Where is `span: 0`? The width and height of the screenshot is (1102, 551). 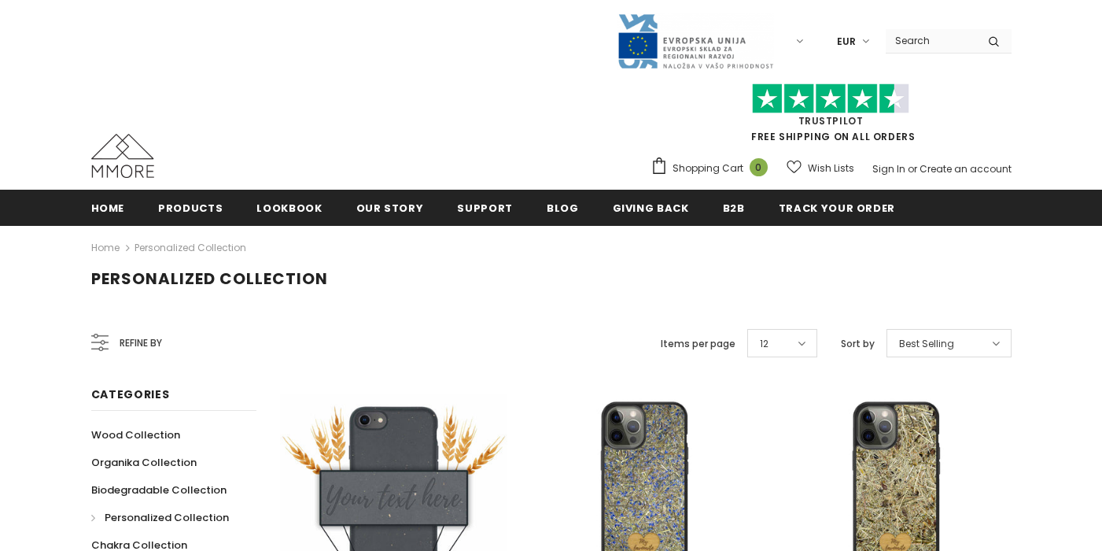
span: 0 is located at coordinates (758, 167).